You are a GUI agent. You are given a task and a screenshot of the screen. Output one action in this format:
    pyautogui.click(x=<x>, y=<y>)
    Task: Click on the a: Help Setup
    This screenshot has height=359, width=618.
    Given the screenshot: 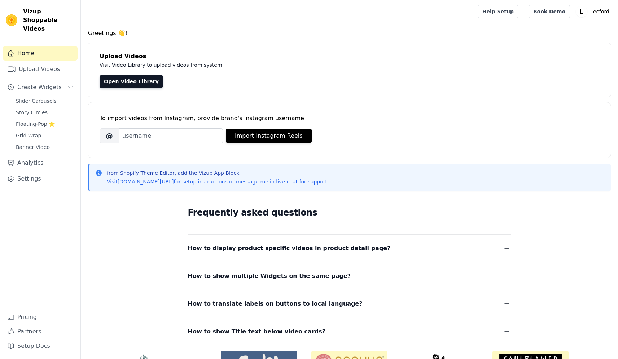 What is the action you would take?
    pyautogui.click(x=498, y=12)
    